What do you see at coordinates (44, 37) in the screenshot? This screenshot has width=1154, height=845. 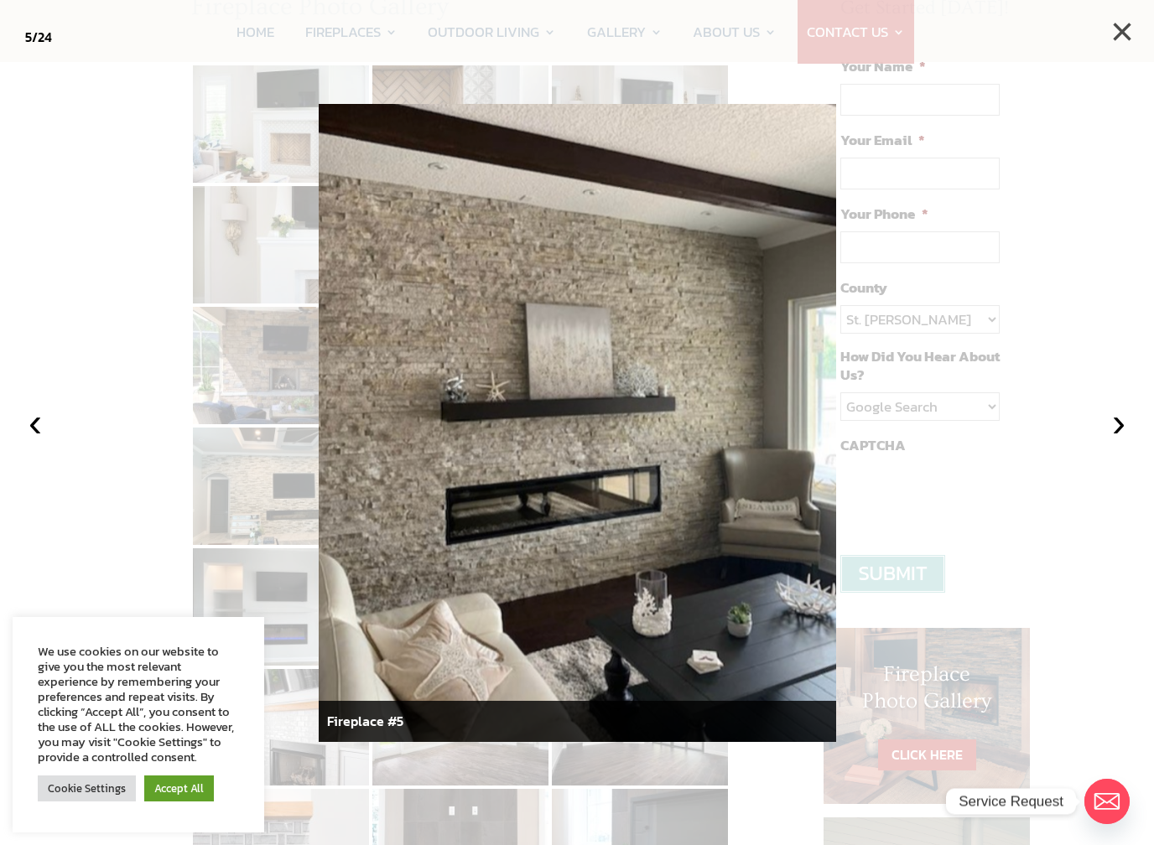 I see `span: 24` at bounding box center [44, 37].